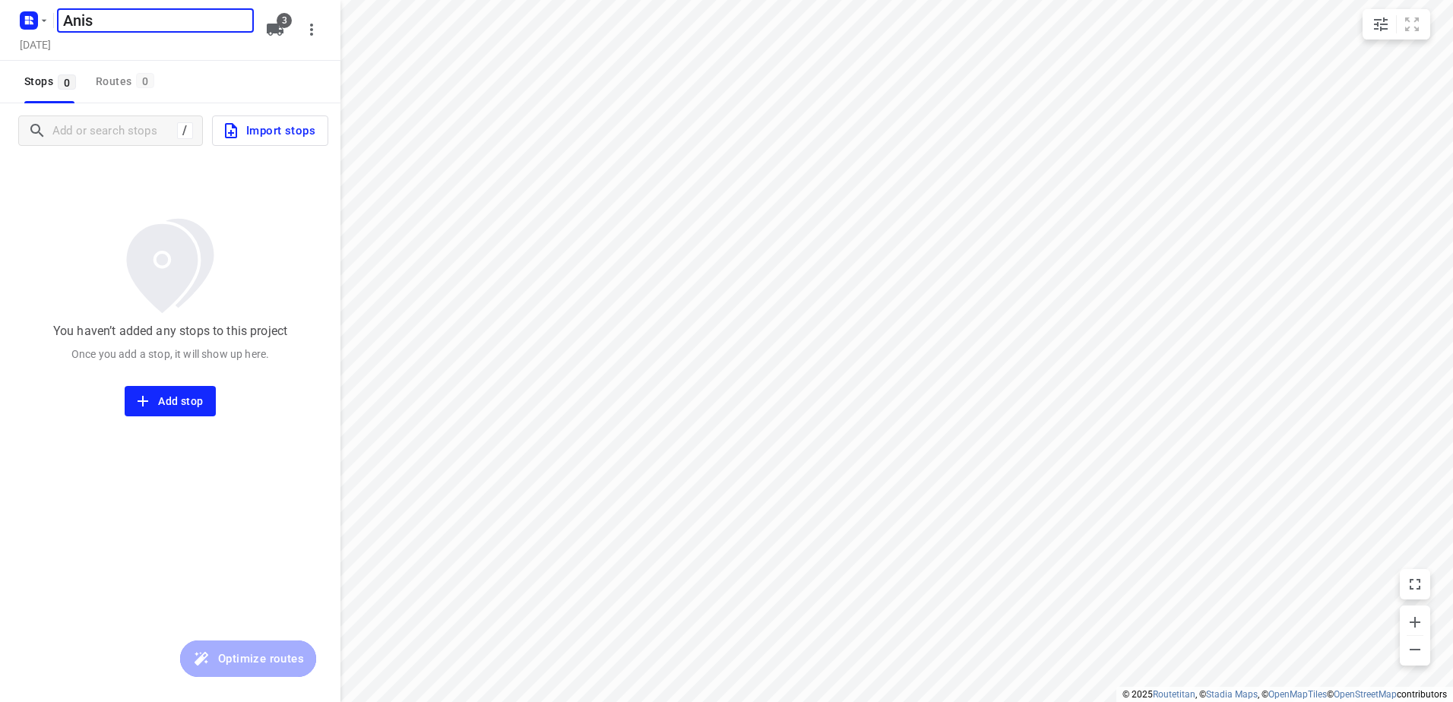 This screenshot has height=702, width=1453. I want to click on button: More, so click(311, 30).